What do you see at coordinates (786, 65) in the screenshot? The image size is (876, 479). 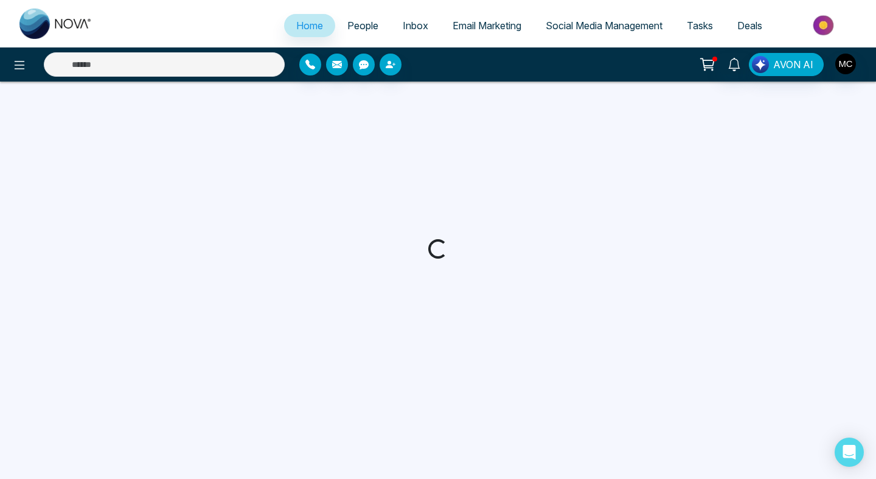 I see `button: AVON AI` at bounding box center [786, 65].